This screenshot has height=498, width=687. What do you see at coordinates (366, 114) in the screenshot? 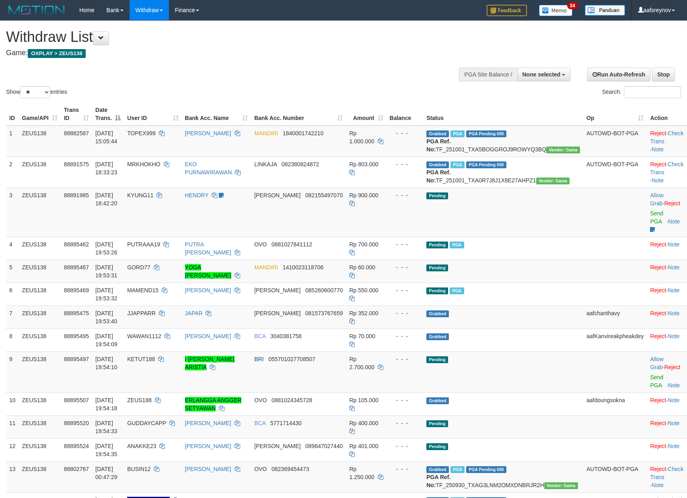
I see `th: Amount: activate to sort column ascending` at bounding box center [366, 114].